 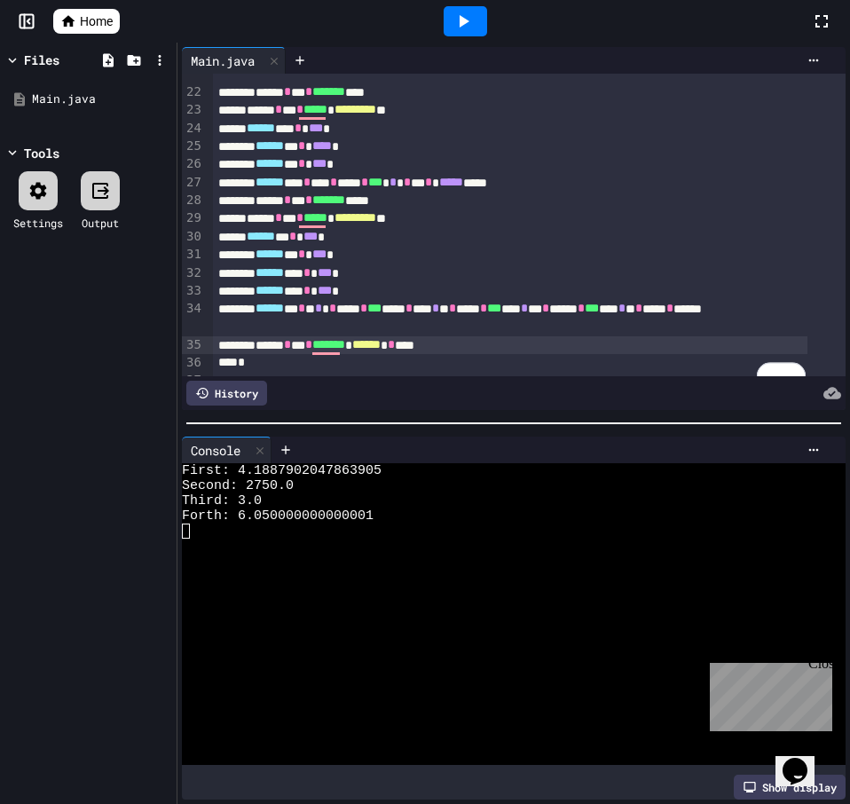 What do you see at coordinates (192, 129) in the screenshot?
I see `div: 24` at bounding box center [192, 129].